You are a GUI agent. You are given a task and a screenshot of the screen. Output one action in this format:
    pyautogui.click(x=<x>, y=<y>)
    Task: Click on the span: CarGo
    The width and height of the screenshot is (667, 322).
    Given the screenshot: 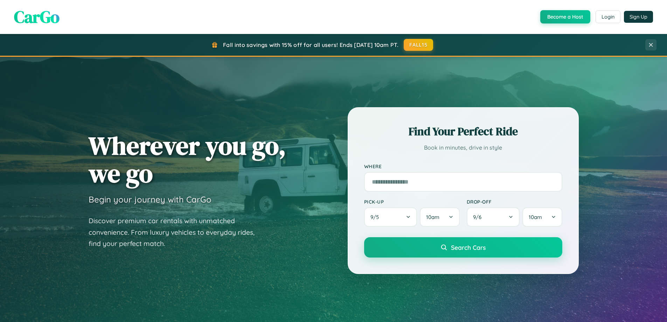 What is the action you would take?
    pyautogui.click(x=37, y=17)
    